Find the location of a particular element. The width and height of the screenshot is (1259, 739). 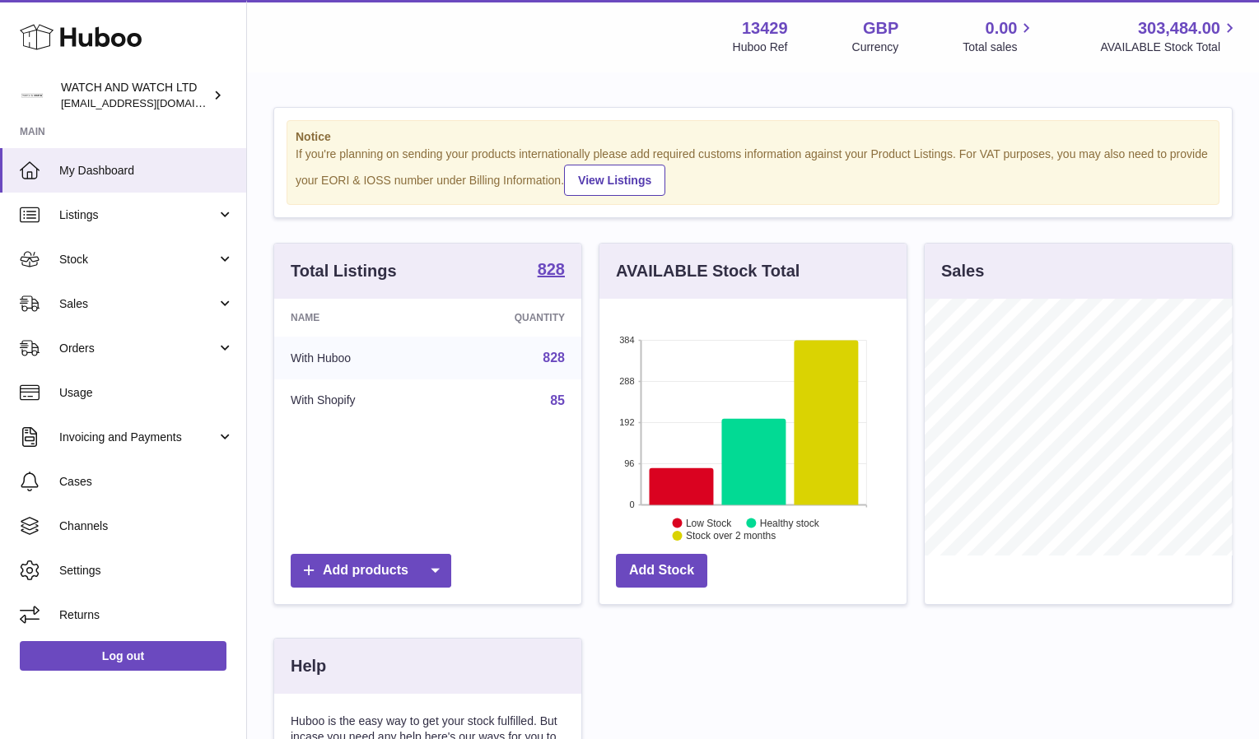

a: 0.00 Total sales is located at coordinates (999, 36).